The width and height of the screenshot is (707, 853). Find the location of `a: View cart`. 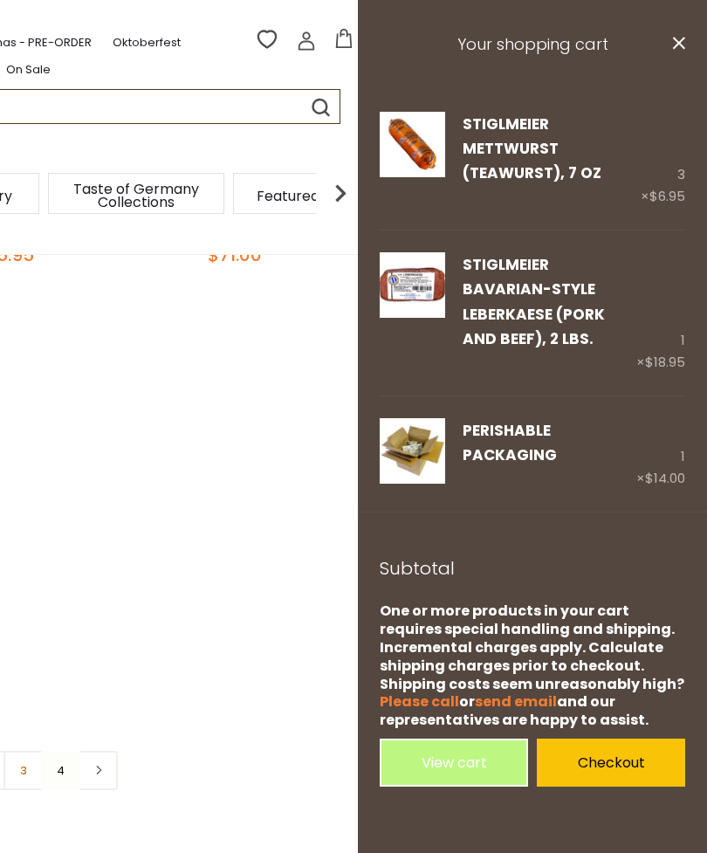

a: View cart is located at coordinates (454, 762).